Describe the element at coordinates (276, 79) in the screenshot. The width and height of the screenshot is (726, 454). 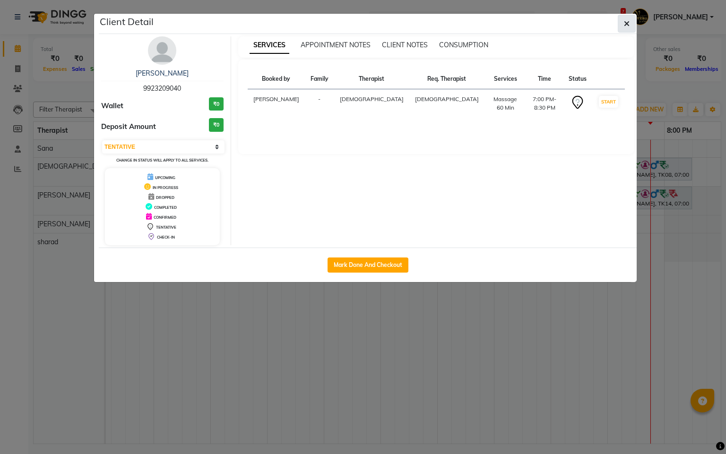
I see `th: Booked by` at that location.